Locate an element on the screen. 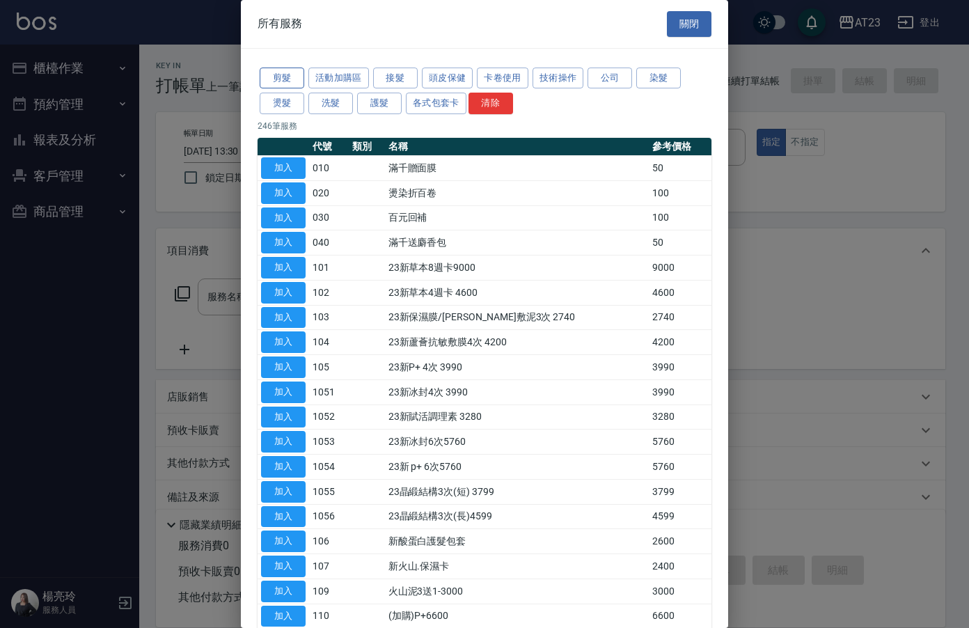  button: 接髮 is located at coordinates (395, 78).